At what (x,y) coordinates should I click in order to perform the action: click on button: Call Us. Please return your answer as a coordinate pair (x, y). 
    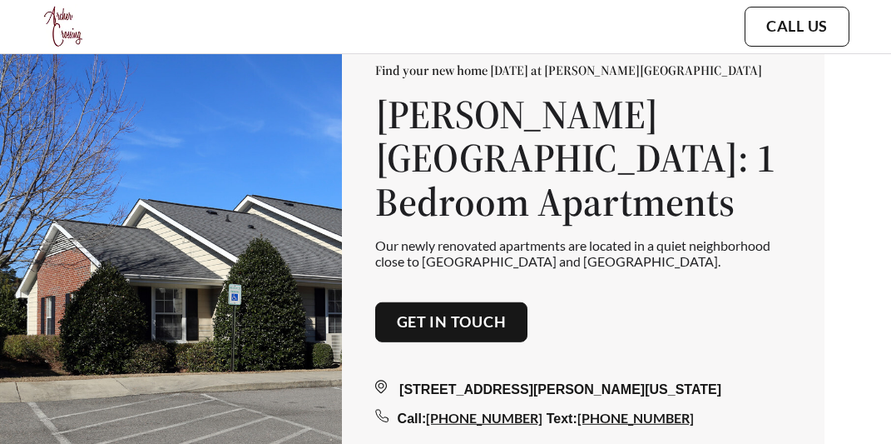
    Looking at the image, I should click on (797, 27).